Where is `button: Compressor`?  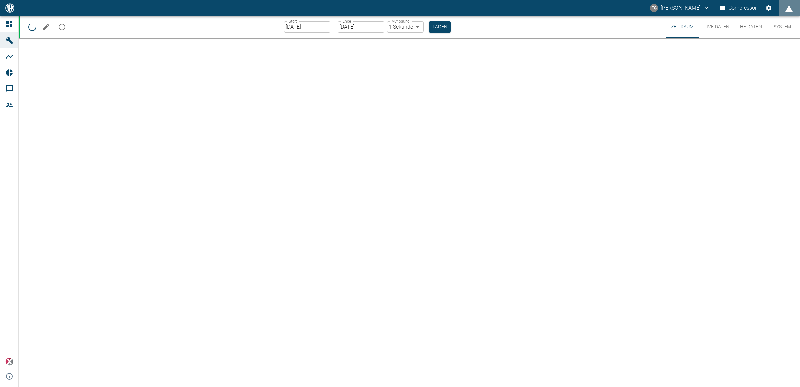 button: Compressor is located at coordinates (739, 8).